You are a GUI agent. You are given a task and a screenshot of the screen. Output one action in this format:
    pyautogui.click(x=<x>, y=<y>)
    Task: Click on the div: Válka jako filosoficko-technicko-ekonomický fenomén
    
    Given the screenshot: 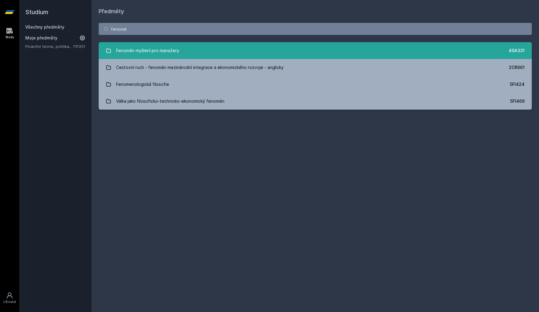 What is the action you would take?
    pyautogui.click(x=170, y=101)
    